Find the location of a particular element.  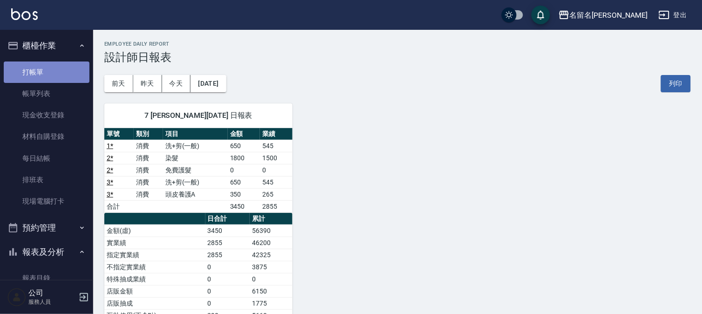

th: 項目 is located at coordinates (195, 134).